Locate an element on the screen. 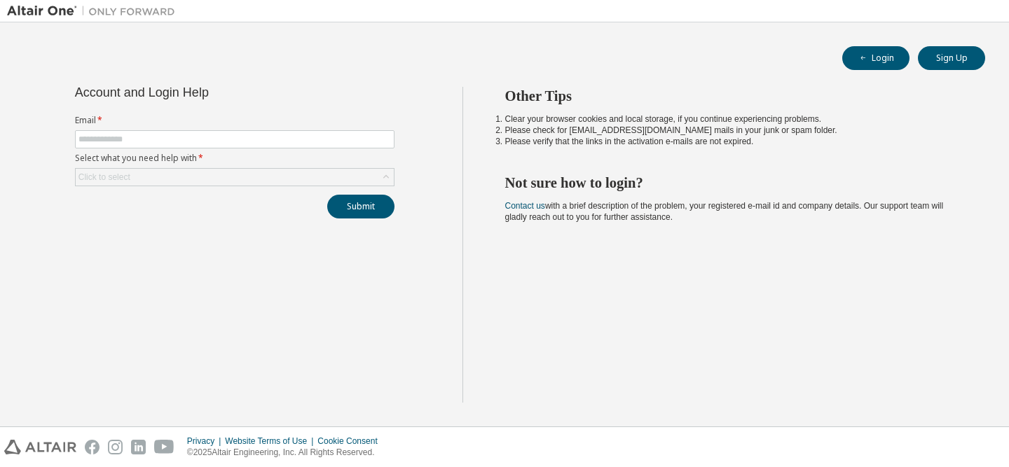 The width and height of the screenshot is (1009, 467). p: © 2025 Altair Engineering, Inc. All Rights Reserved. is located at coordinates (287, 453).